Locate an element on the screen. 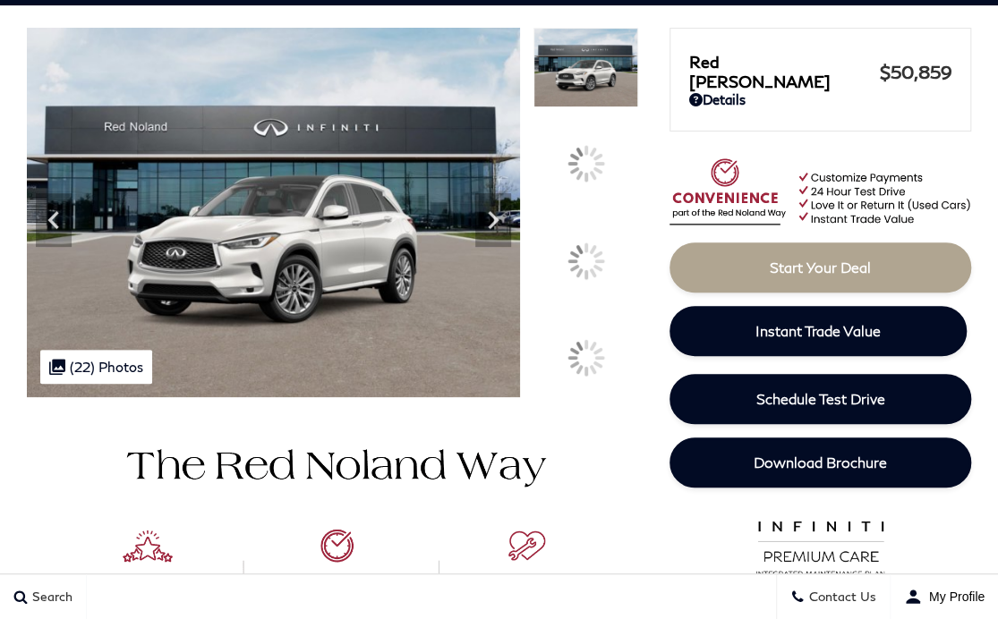 The height and width of the screenshot is (619, 998). span: My Profile is located at coordinates (953, 597).